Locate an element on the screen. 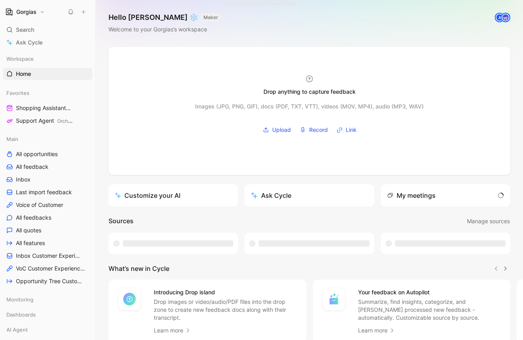 This screenshot has width=523, height=340. h4: Introducing Drop island is located at coordinates (225, 293).